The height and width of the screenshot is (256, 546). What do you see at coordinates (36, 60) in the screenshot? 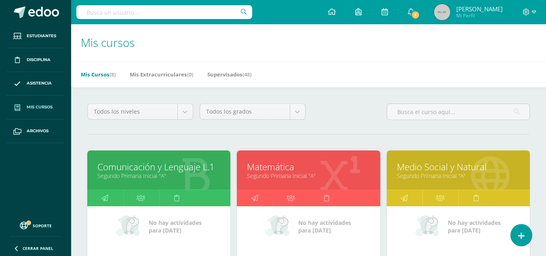
I see `a: Disciplina` at bounding box center [36, 60].